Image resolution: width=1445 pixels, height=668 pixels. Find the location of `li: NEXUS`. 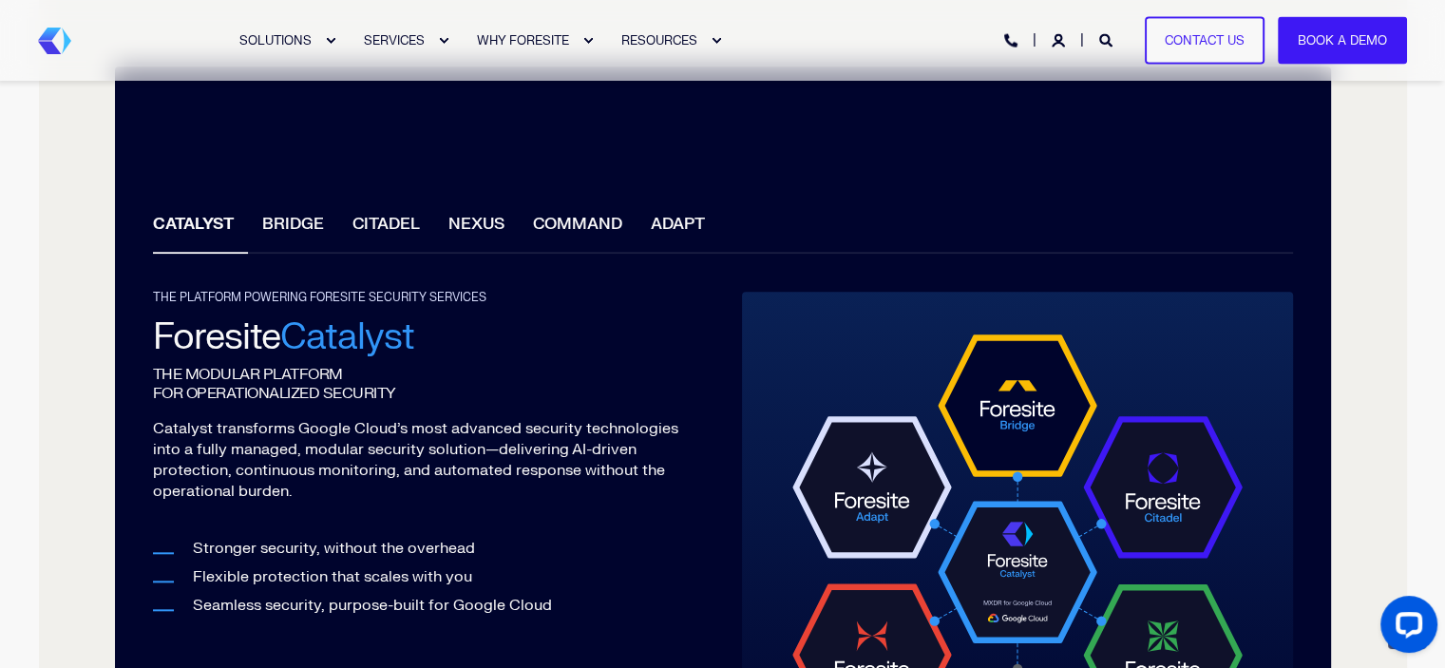

li: NEXUS is located at coordinates (476, 226).